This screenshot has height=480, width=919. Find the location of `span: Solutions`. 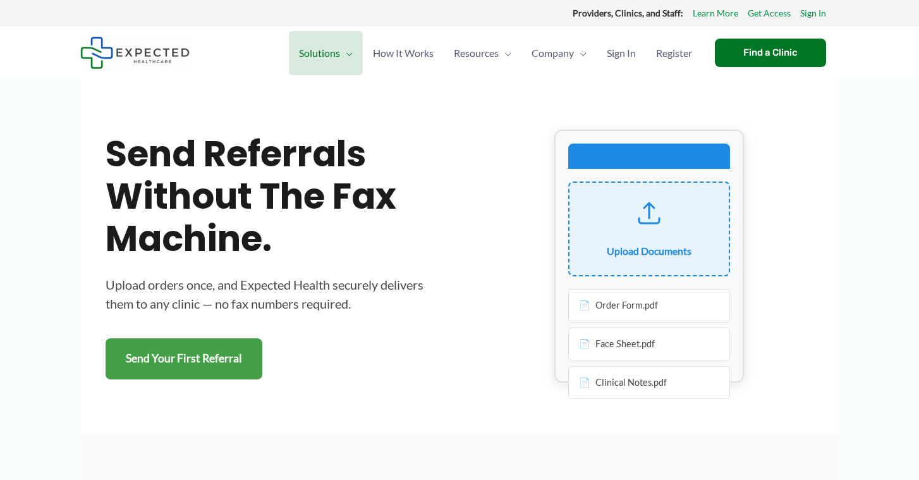

span: Solutions is located at coordinates (319, 53).